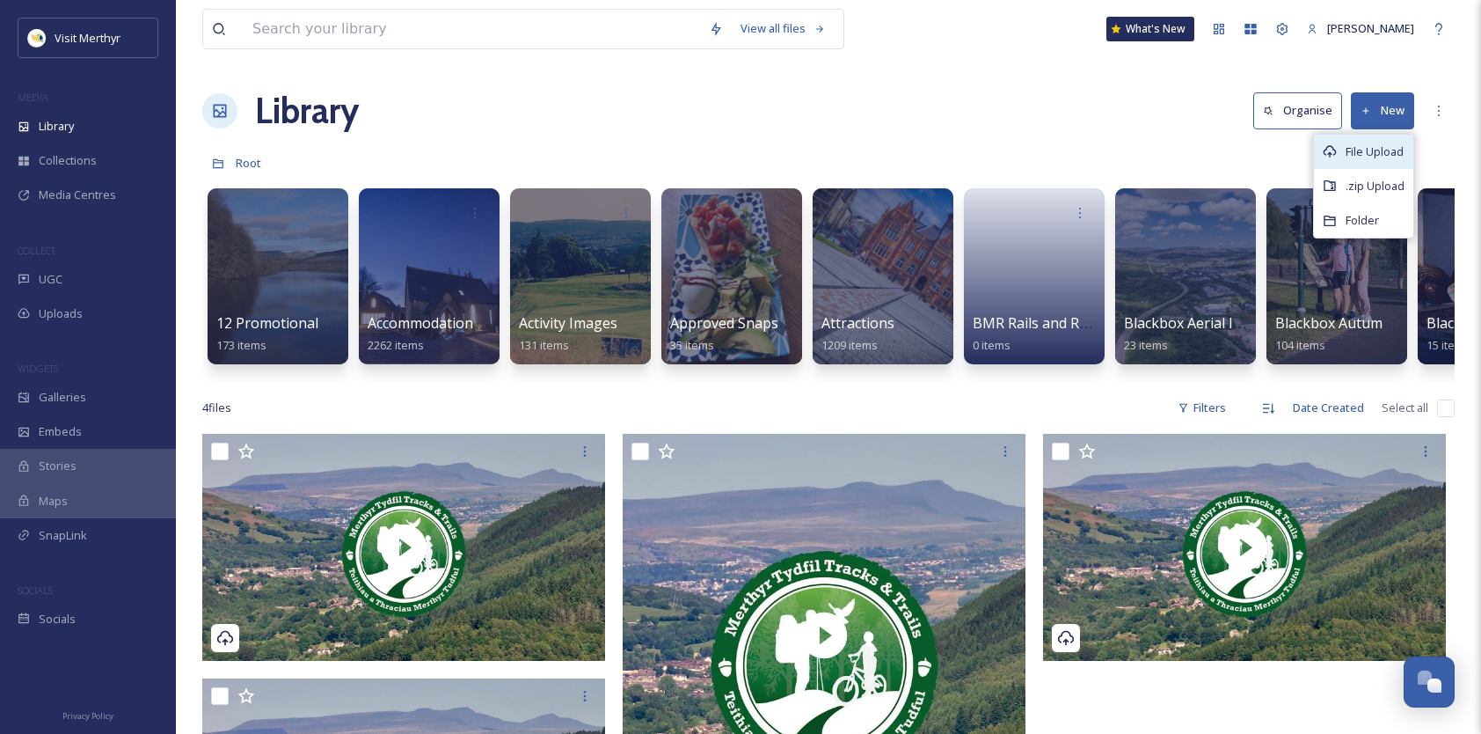  Describe the element at coordinates (248, 163) in the screenshot. I see `a: Root` at that location.